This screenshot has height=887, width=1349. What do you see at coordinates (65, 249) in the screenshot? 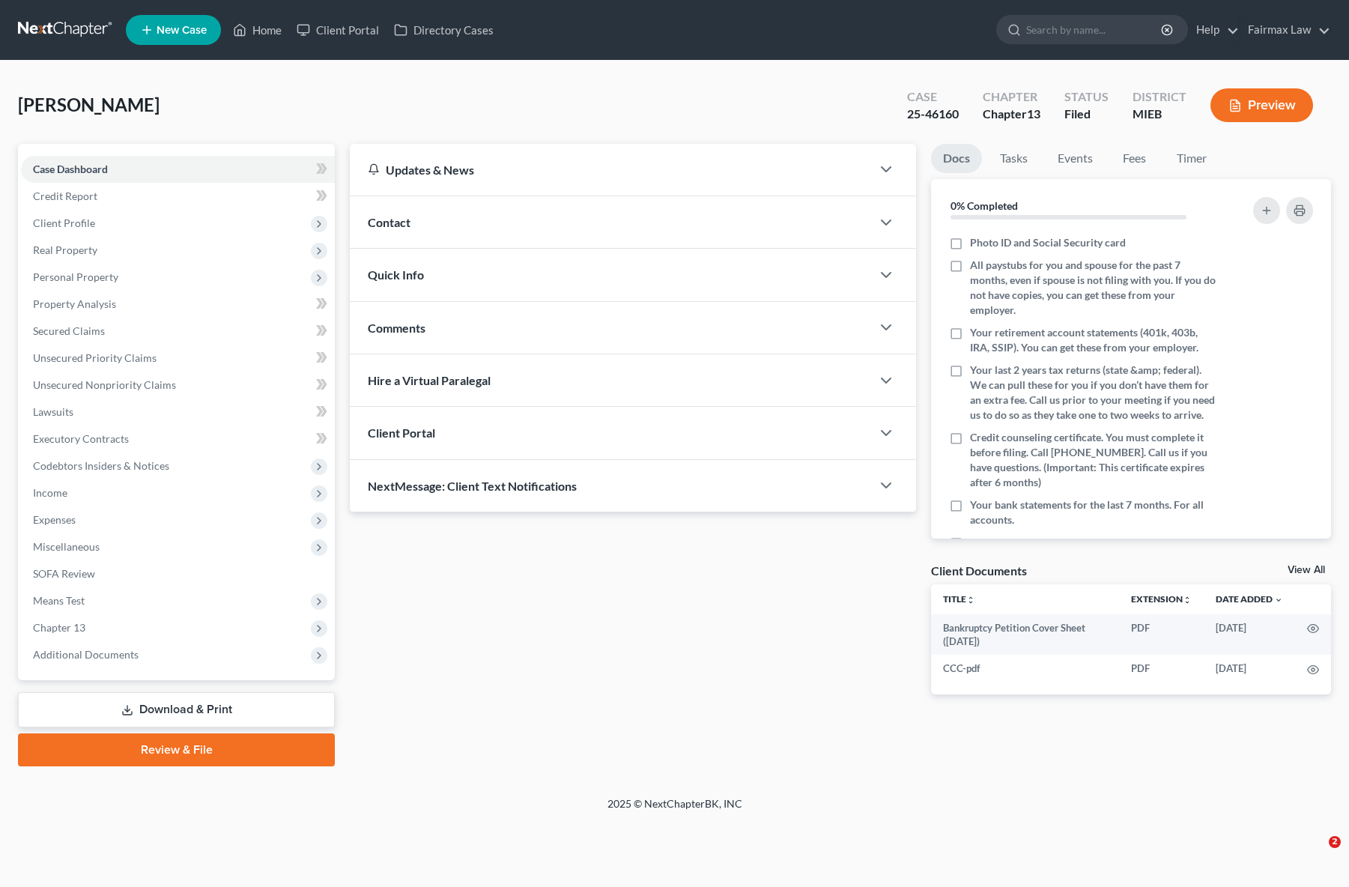
I see `span: Real Property` at bounding box center [65, 249].